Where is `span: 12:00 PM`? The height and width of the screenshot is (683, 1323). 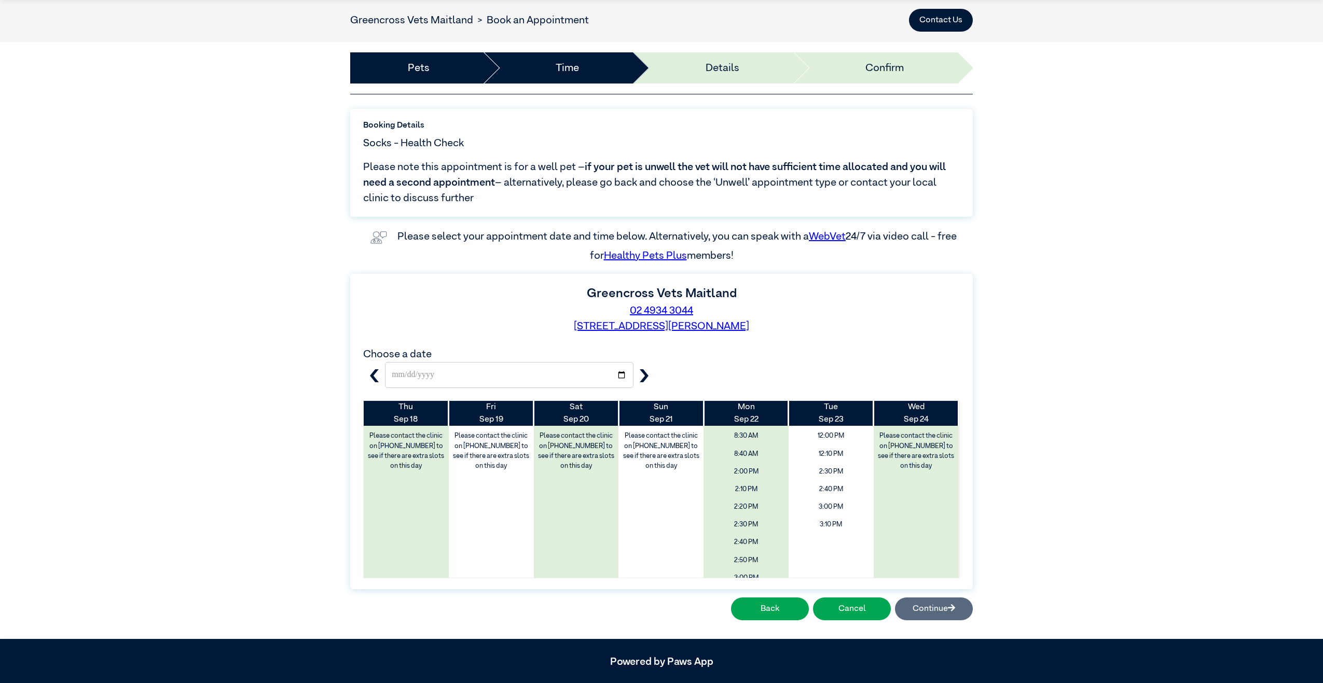
span: 12:00 PM is located at coordinates (831, 436).